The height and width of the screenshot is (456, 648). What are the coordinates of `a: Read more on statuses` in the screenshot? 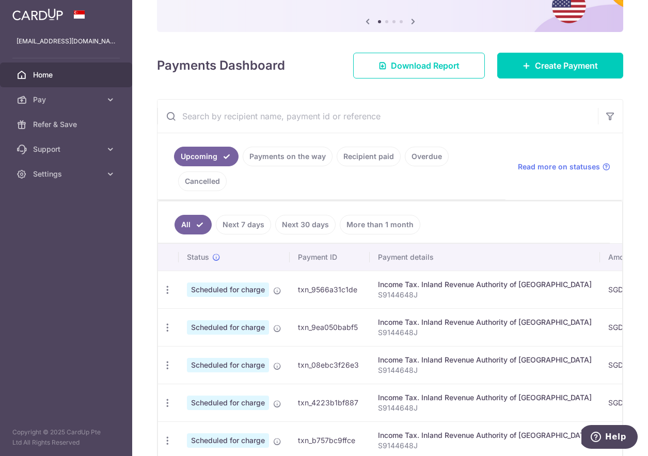 It's located at (564, 167).